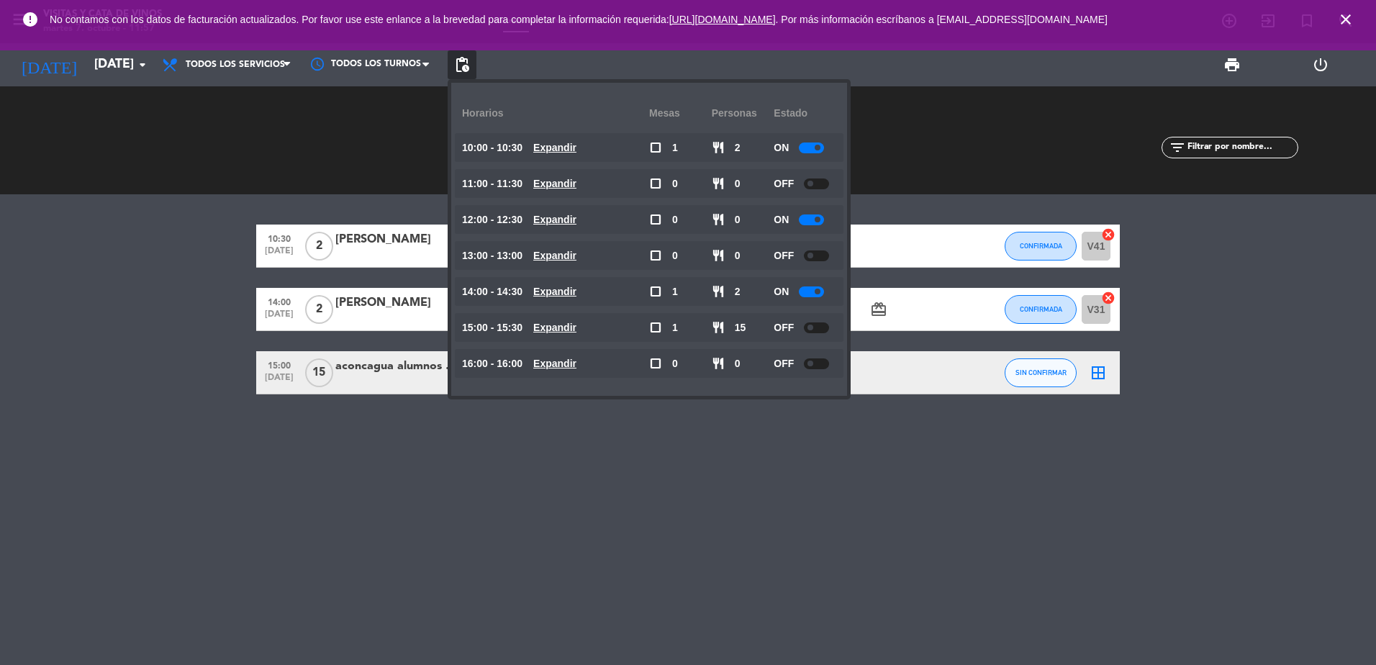  Describe the element at coordinates (1041, 372) in the screenshot. I see `span: SIN CONFIRMAR` at that location.